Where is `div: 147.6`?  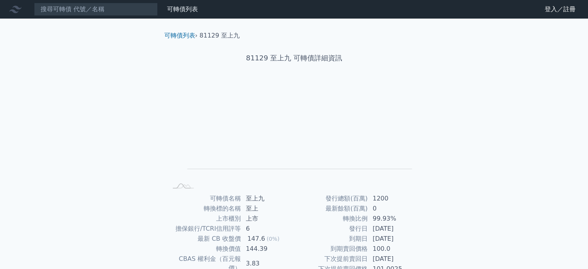
div: 147.6 is located at coordinates (256, 238).